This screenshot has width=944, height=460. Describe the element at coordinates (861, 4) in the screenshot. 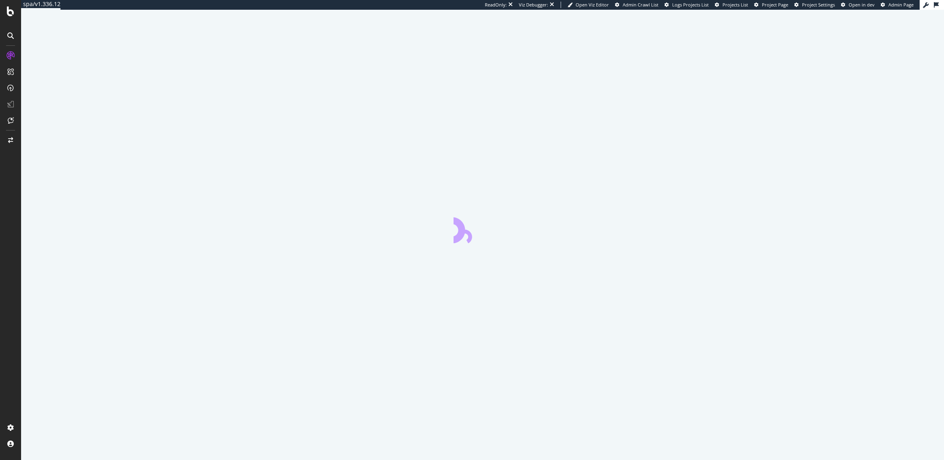

I see `span: Open in dev` at that location.